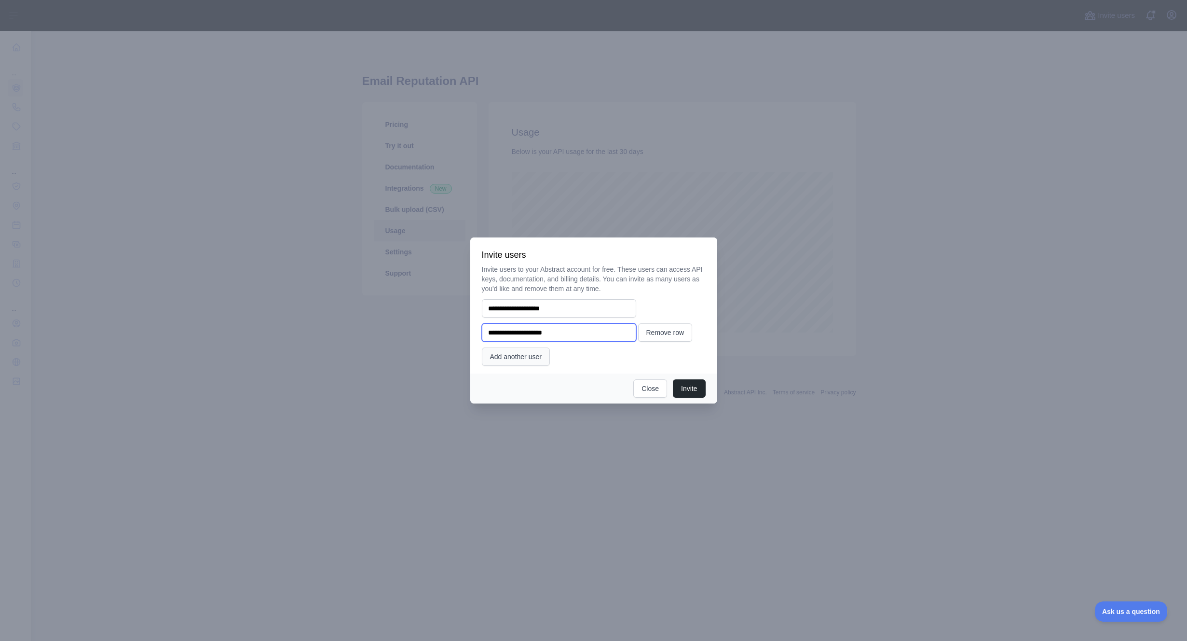 The image size is (1187, 641). I want to click on button: Remove row, so click(665, 332).